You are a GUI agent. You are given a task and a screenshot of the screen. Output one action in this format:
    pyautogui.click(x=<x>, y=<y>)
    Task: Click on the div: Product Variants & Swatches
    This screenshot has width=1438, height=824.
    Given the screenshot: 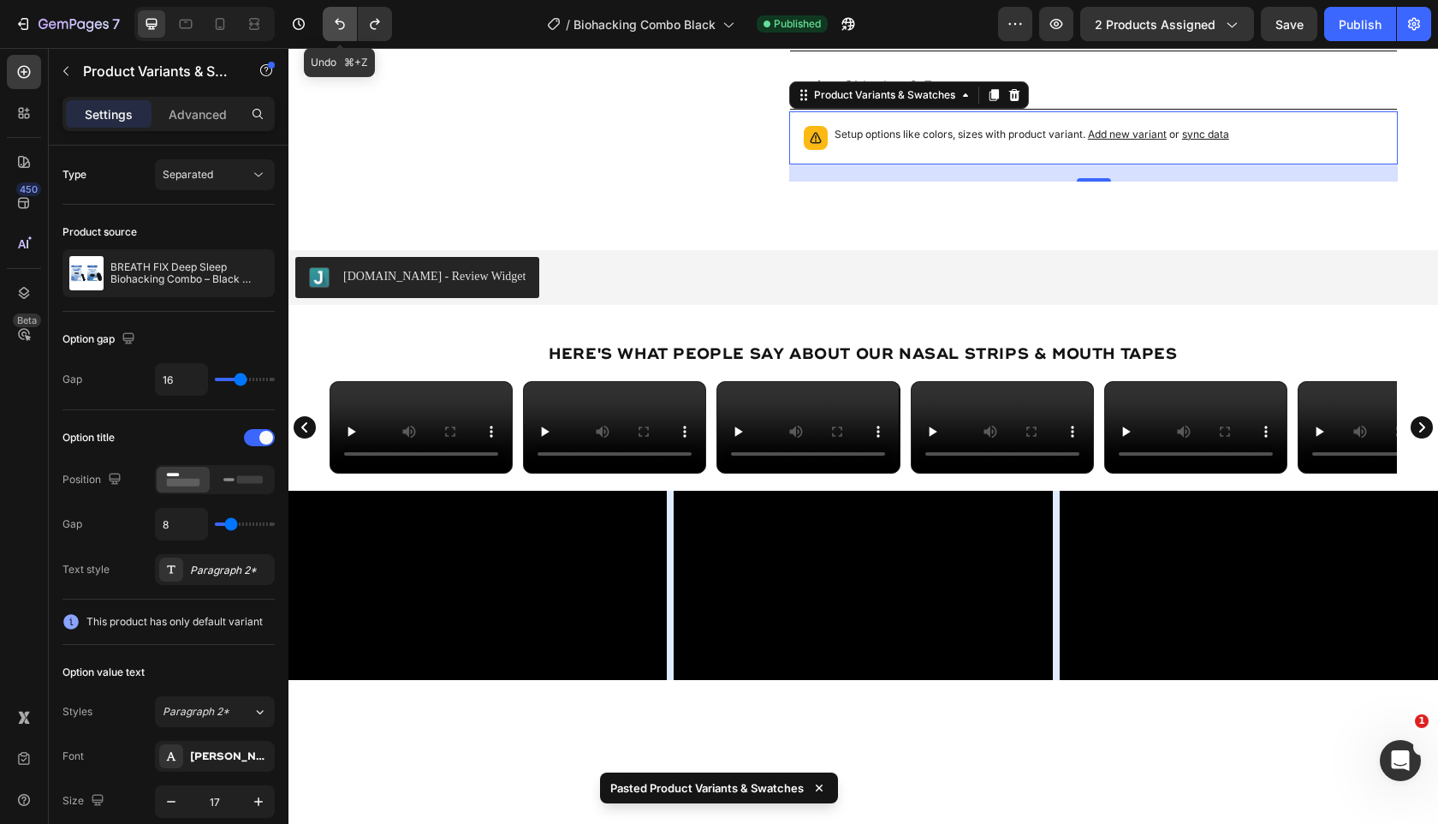 What is the action you would take?
    pyautogui.click(x=596, y=47)
    